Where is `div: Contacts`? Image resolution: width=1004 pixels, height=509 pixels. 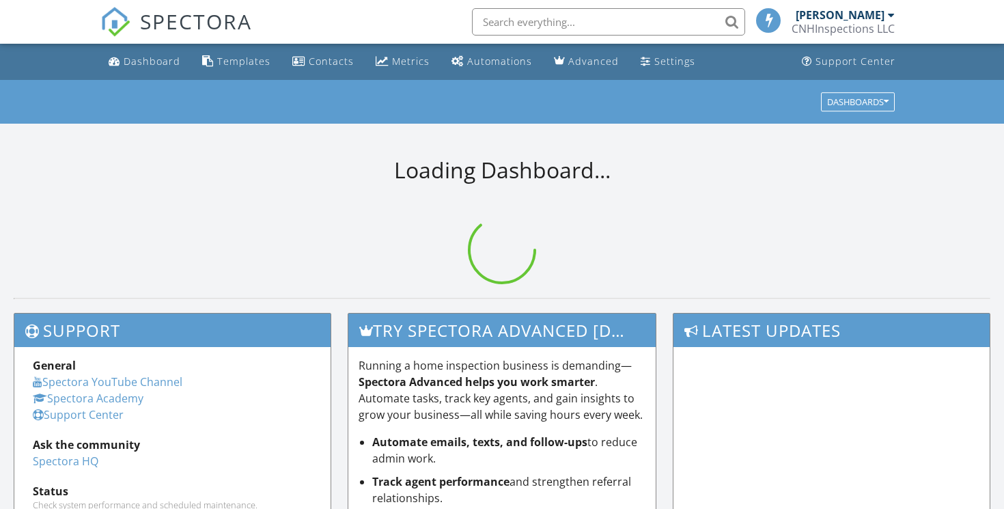 div: Contacts is located at coordinates (331, 61).